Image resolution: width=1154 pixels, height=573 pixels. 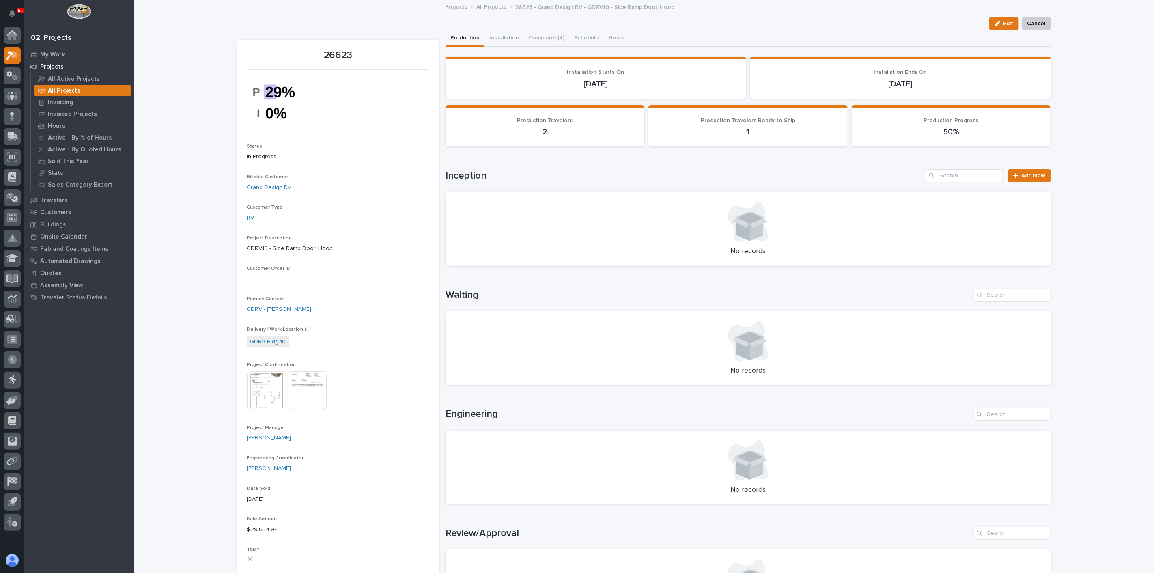 I want to click on span: Billable Customer, so click(x=268, y=177).